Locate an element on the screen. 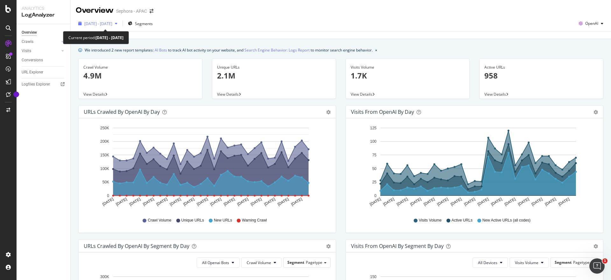 This screenshot has height=280, width=611. p: 958 is located at coordinates (541, 76).